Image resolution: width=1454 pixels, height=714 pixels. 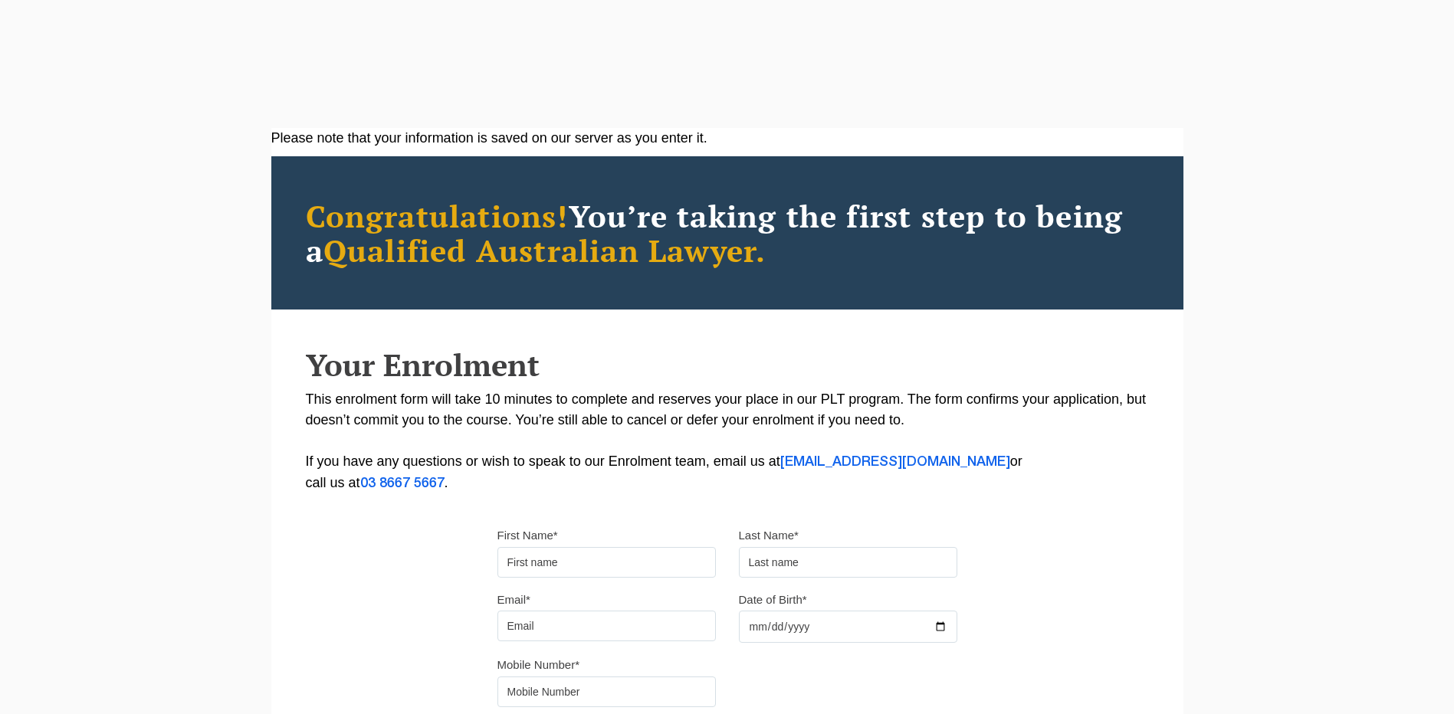 What do you see at coordinates (848, 563) in the screenshot?
I see `input: Last name` at bounding box center [848, 563].